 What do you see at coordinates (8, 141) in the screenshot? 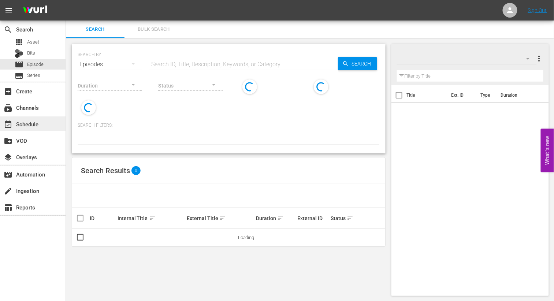
I see `span: VOD` at bounding box center [8, 141].